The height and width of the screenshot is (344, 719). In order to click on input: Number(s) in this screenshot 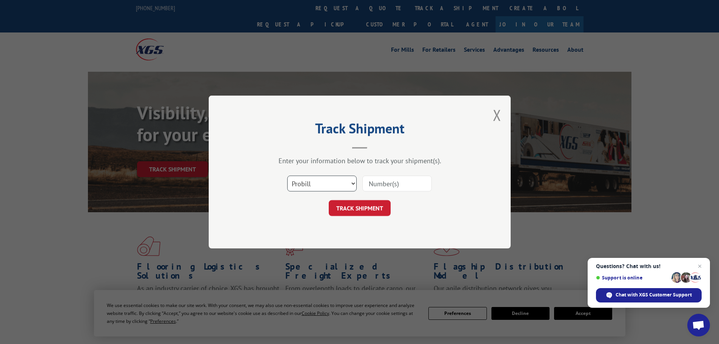, I will do `click(397, 183)`.